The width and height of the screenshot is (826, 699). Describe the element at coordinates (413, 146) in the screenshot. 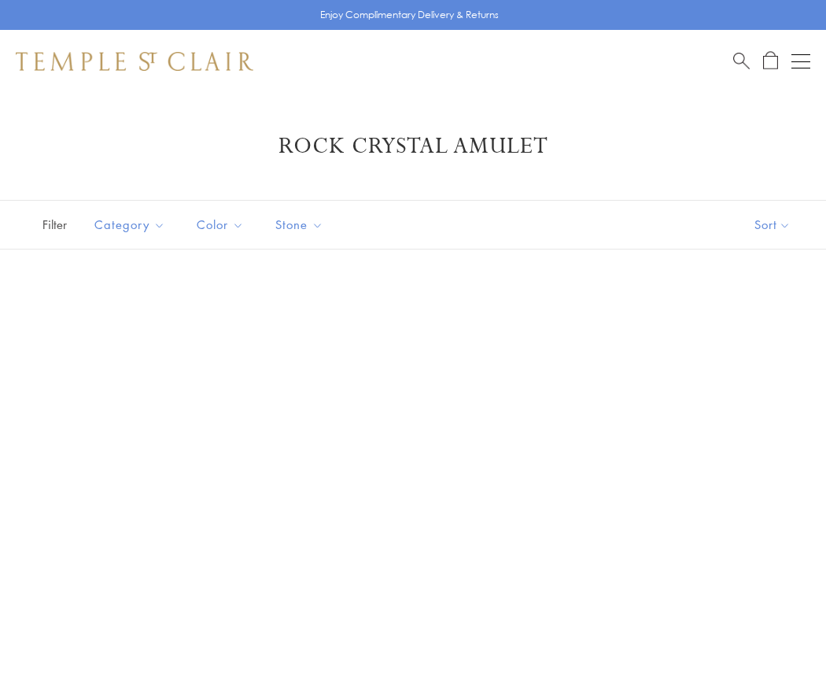

I see `h1: Rock Crystal Amulet` at that location.